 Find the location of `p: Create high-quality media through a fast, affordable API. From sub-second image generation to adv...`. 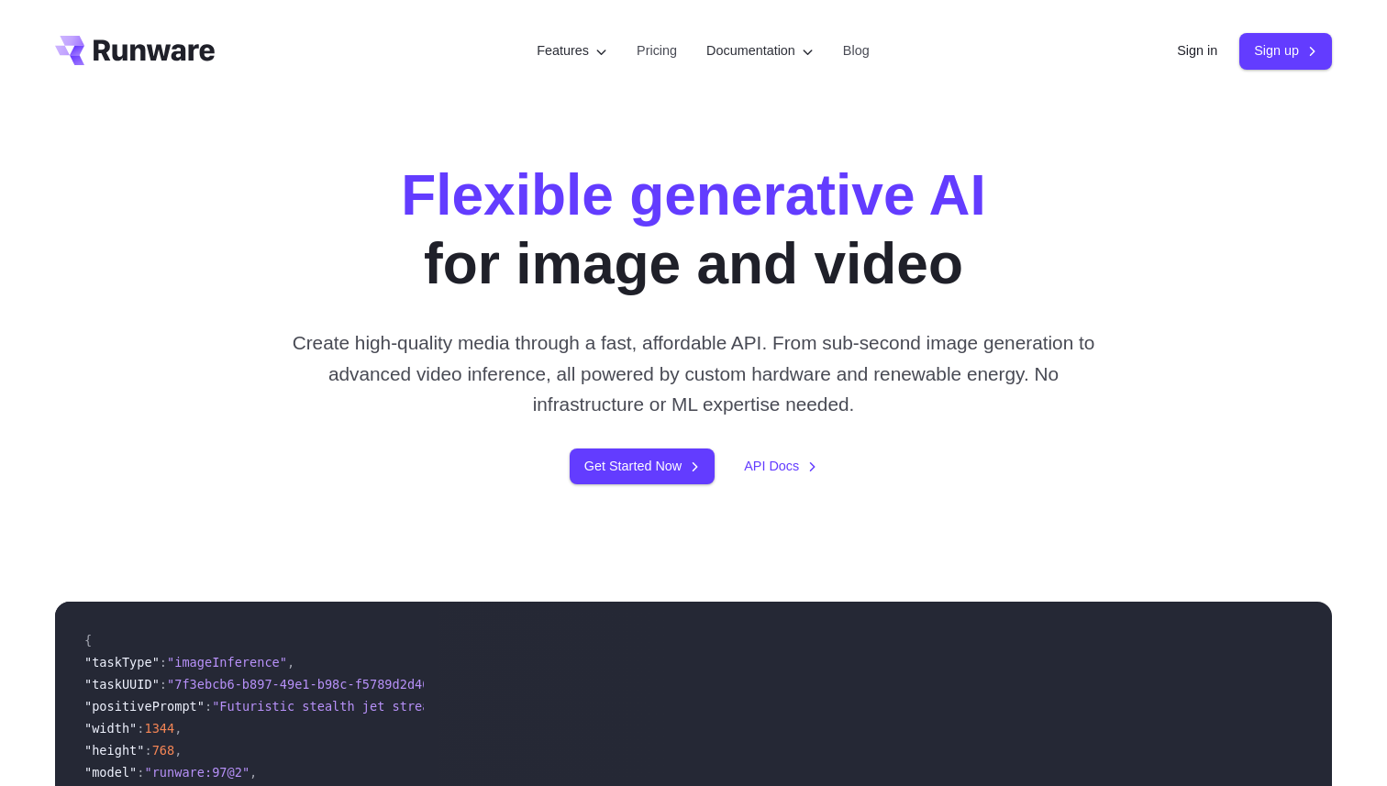

p: Create high-quality media through a fast, affordable API. From sub-second image generation to adv... is located at coordinates (694, 373).